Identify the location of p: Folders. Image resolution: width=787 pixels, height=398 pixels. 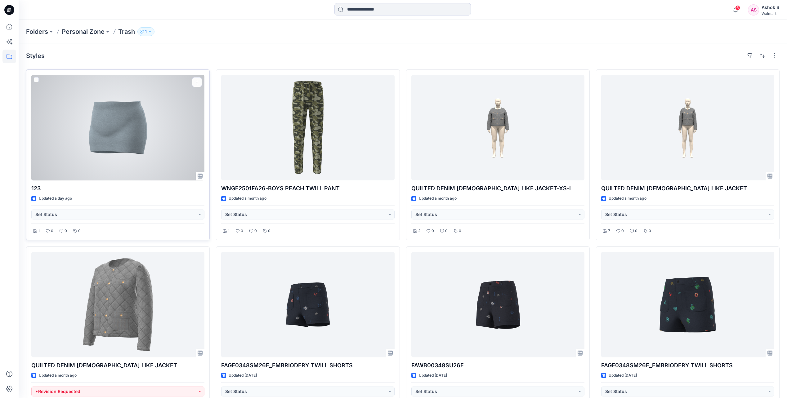
(37, 32).